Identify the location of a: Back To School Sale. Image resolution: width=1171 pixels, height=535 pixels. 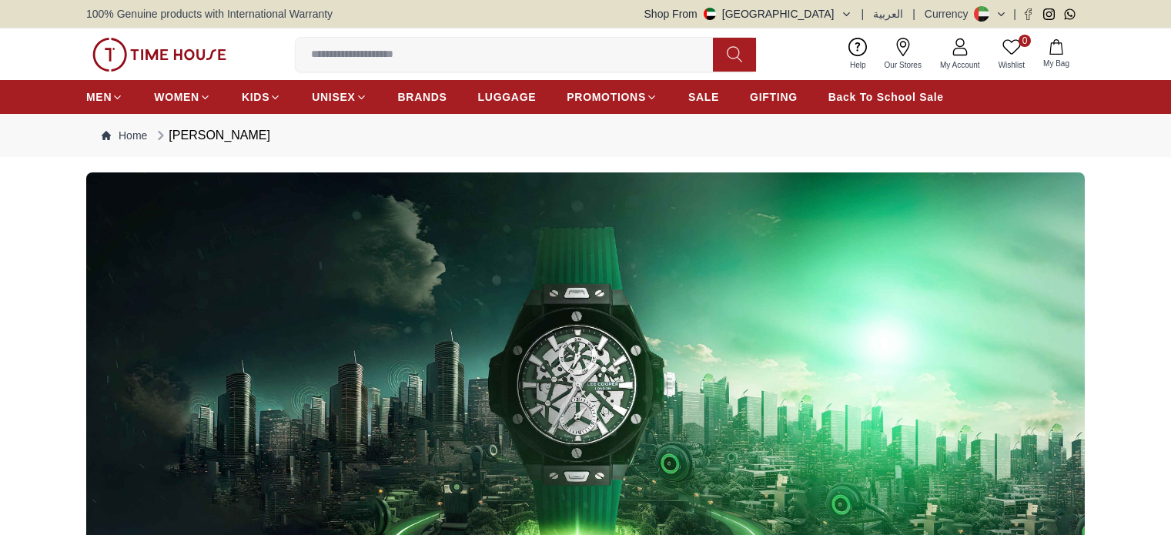
(886, 97).